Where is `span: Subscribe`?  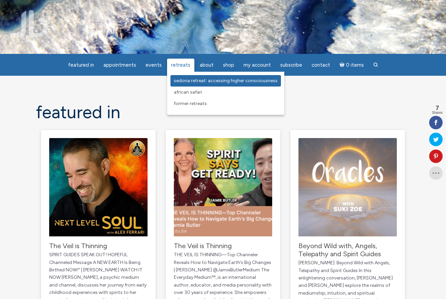 span: Subscribe is located at coordinates (291, 65).